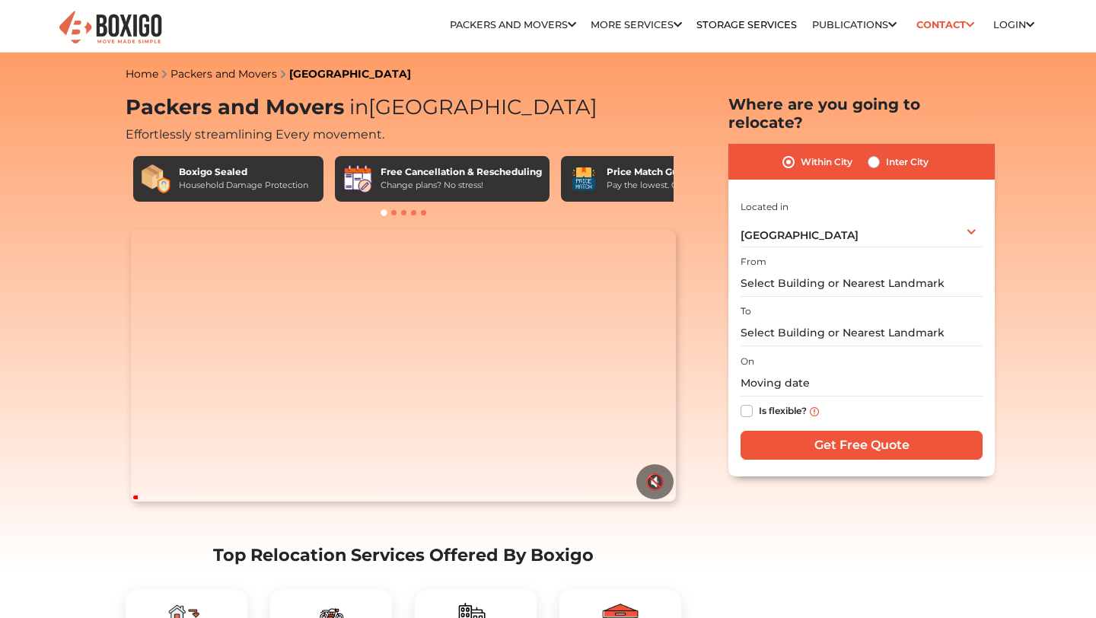 The image size is (1096, 618). What do you see at coordinates (862, 445) in the screenshot?
I see `input: Get Free Quote` at bounding box center [862, 445].